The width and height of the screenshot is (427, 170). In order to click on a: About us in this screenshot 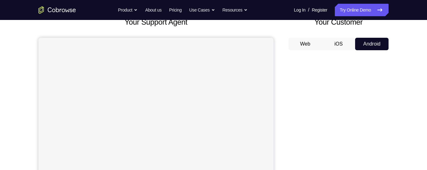, I will do `click(153, 10)`.